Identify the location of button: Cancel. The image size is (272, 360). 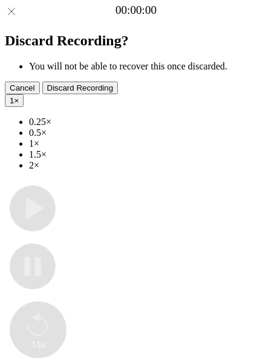
(22, 88).